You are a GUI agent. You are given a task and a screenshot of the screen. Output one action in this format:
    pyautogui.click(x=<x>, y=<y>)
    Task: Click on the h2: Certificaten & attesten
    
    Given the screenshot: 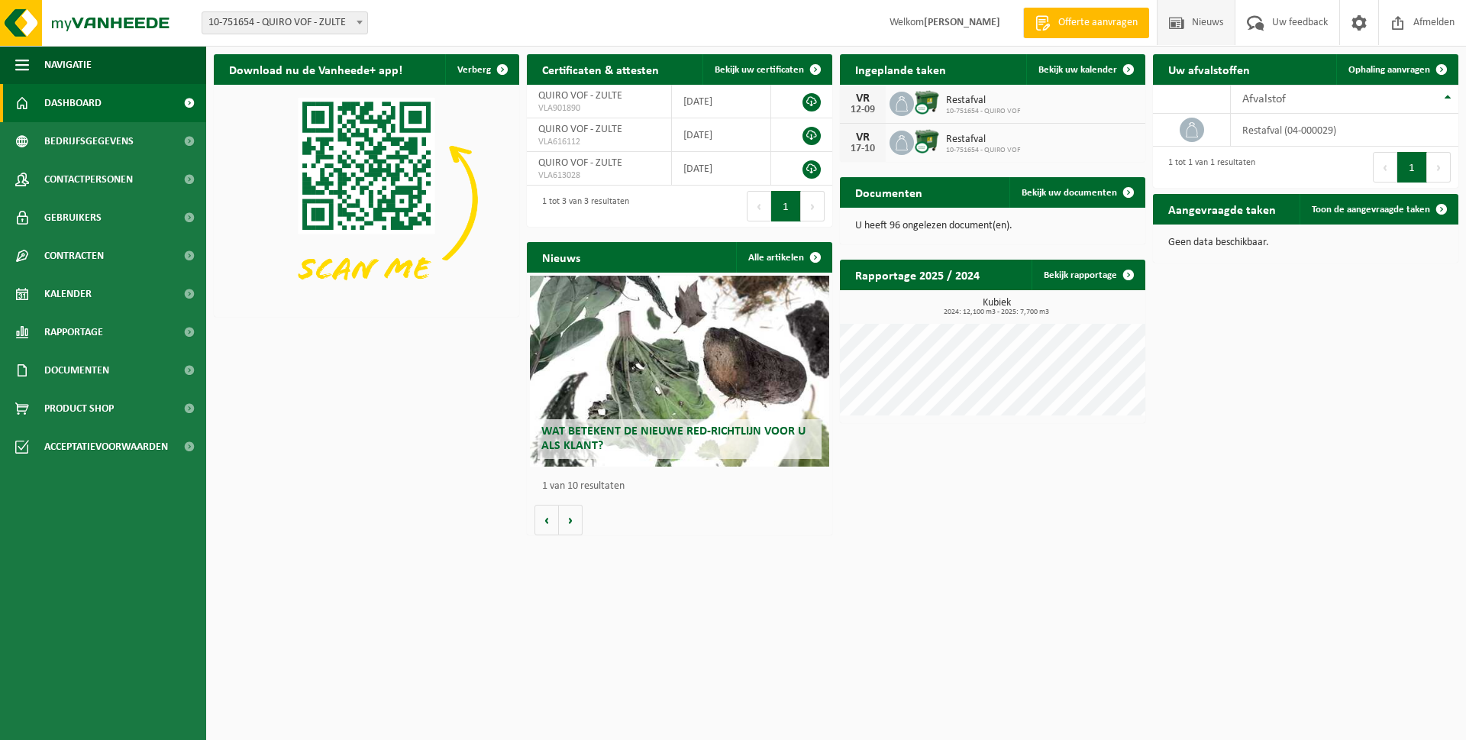 What is the action you would take?
    pyautogui.click(x=600, y=69)
    